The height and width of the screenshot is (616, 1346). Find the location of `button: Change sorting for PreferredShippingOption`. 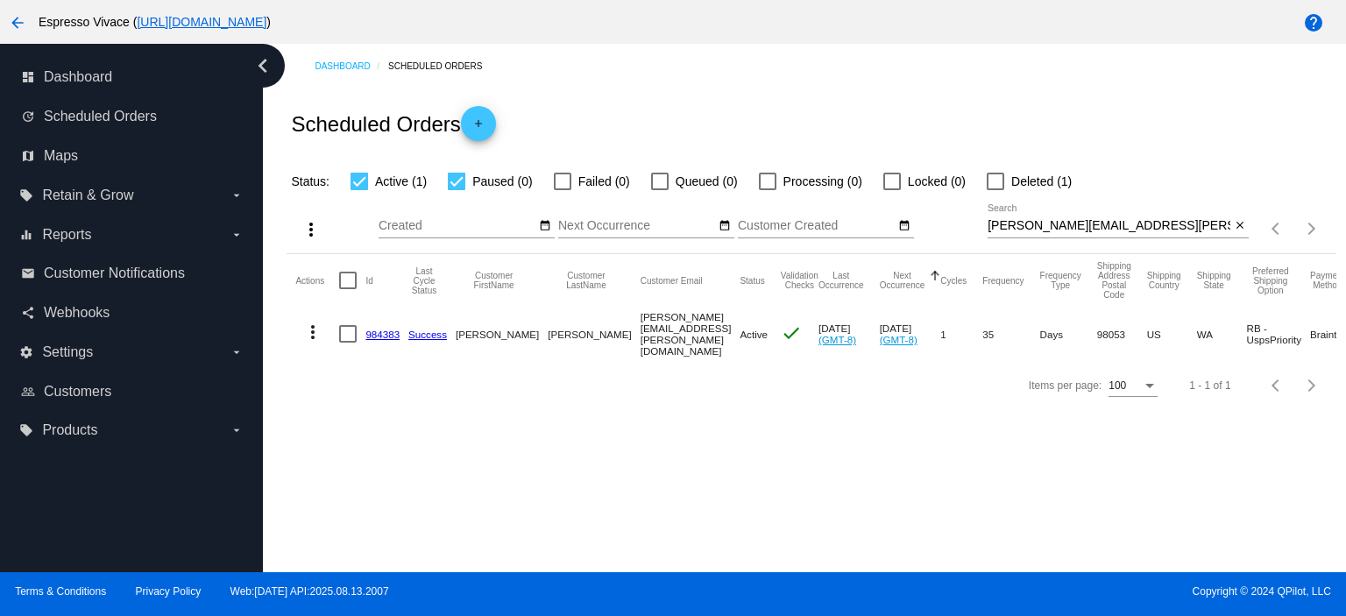

button: Change sorting for PreferredShippingOption is located at coordinates (1271, 280).